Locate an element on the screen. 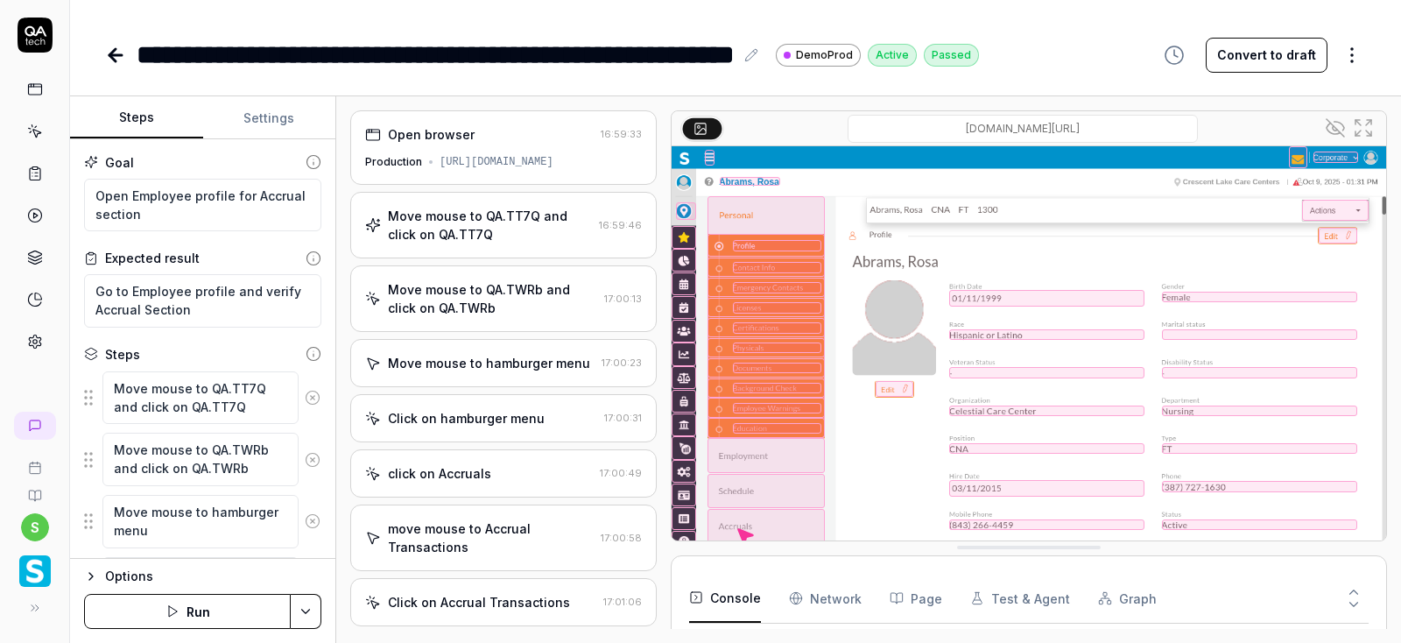 This screenshot has height=643, width=1401. div: click on Accruals is located at coordinates (440, 473).